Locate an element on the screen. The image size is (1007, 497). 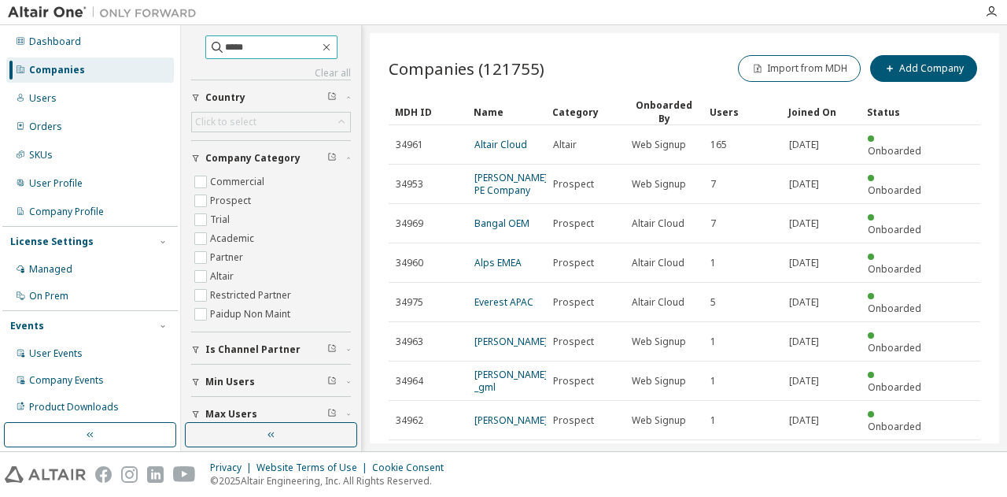
div: User Profile is located at coordinates (56, 183).